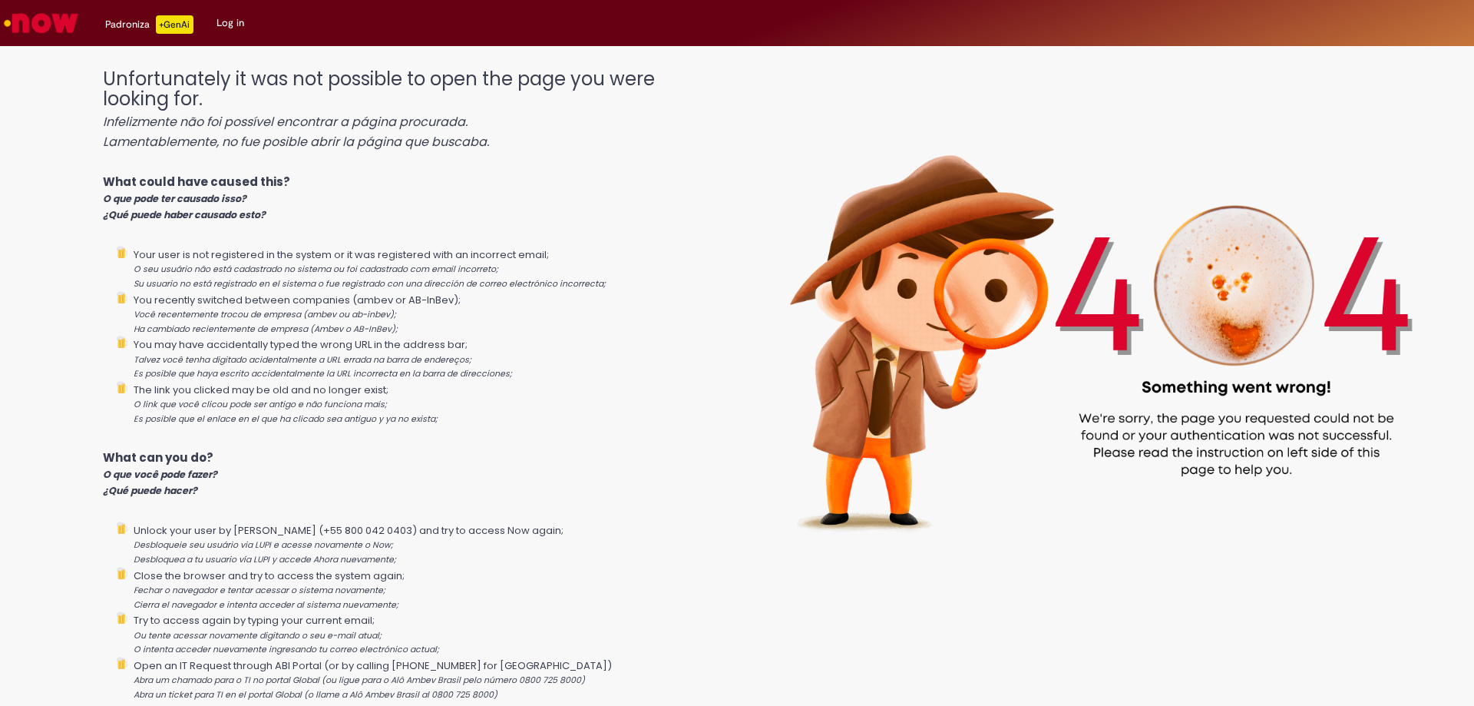 This screenshot has width=1474, height=706. Describe the element at coordinates (260, 404) in the screenshot. I see `i: O link que você clicou pode ser antigo e não funciona mais;` at that location.